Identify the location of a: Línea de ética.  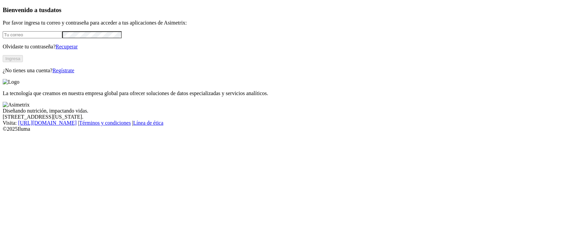
(148, 123).